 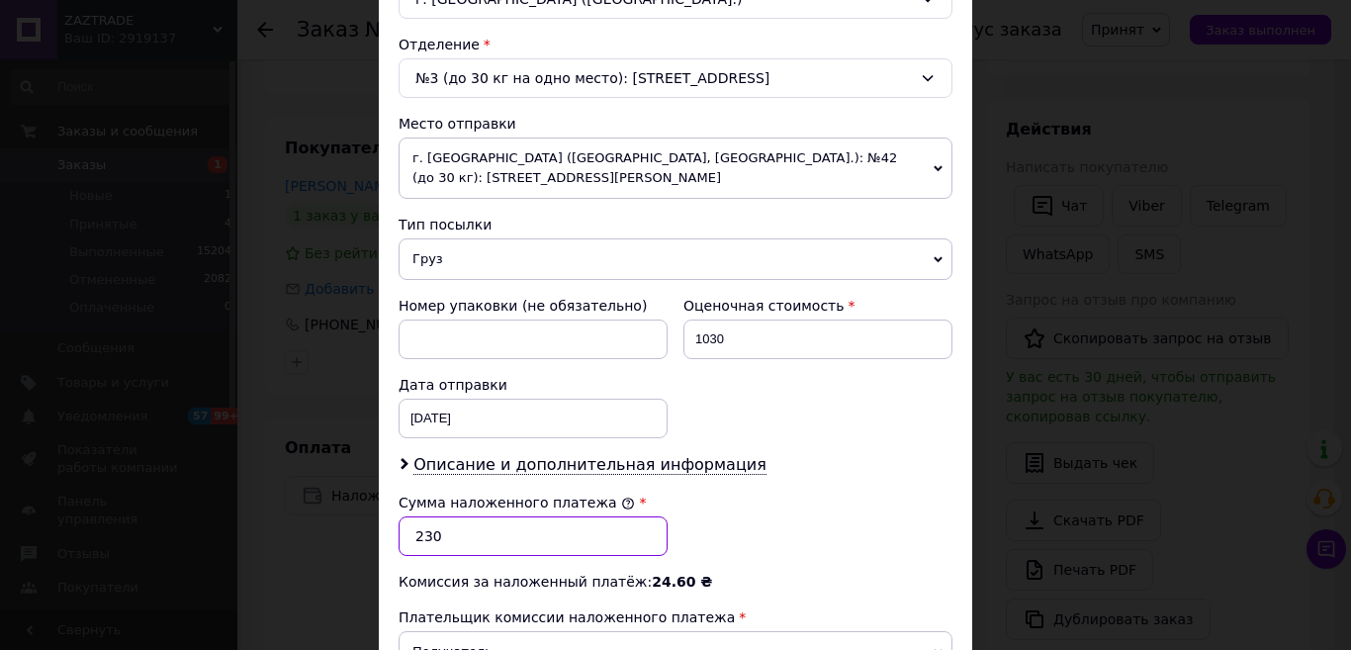 What do you see at coordinates (457, 124) in the screenshot?
I see `span: Место отправки` at bounding box center [457, 124].